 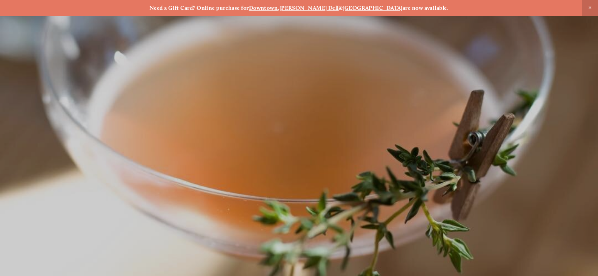 I want to click on a: Downtown, so click(x=263, y=8).